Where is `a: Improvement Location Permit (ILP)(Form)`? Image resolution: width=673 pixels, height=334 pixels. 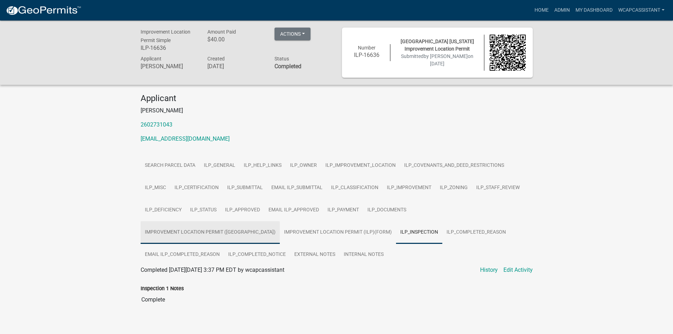 a: Improvement Location Permit (ILP)(Form) is located at coordinates (338, 233).